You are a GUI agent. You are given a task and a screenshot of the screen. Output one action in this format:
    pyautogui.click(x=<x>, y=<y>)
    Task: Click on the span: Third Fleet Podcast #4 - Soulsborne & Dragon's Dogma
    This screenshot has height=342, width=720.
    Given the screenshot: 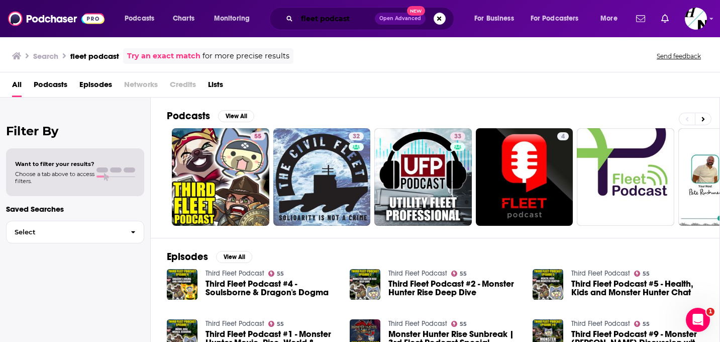 What is the action you would take?
    pyautogui.click(x=271, y=288)
    